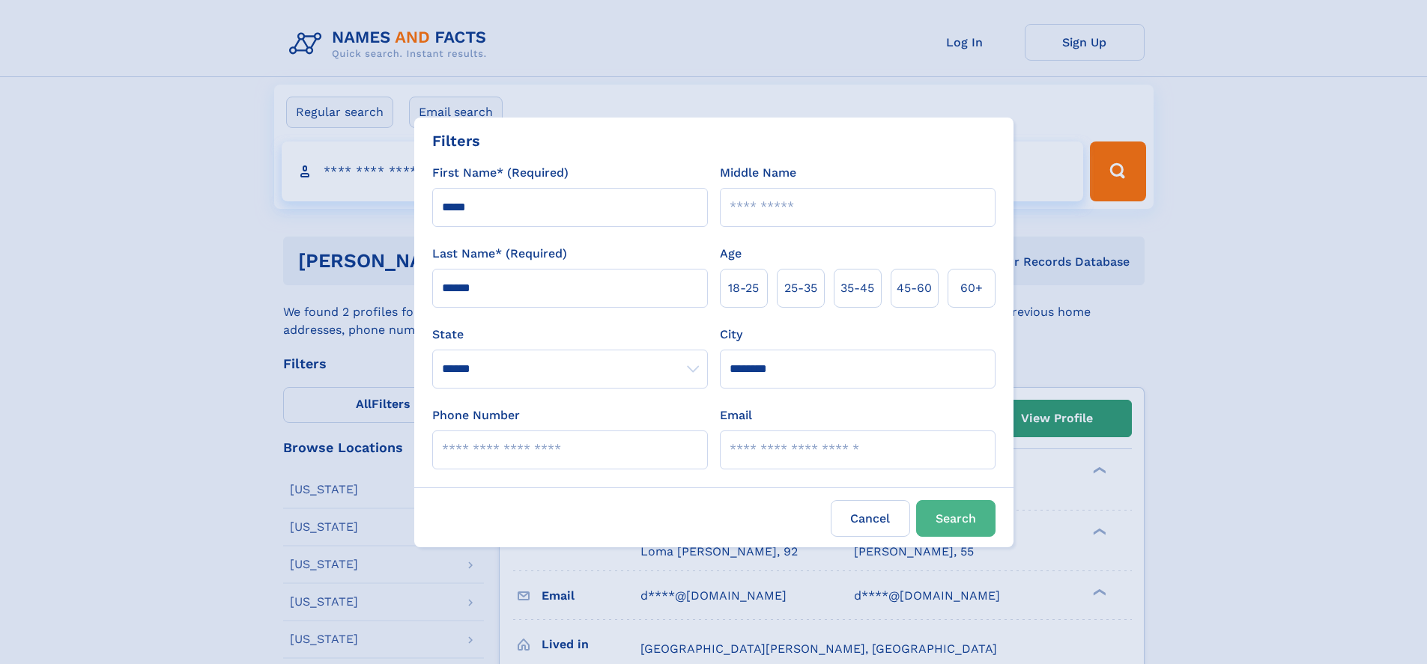 Image resolution: width=1427 pixels, height=664 pixels. What do you see at coordinates (857, 288) in the screenshot?
I see `span: 35‑45` at bounding box center [857, 288].